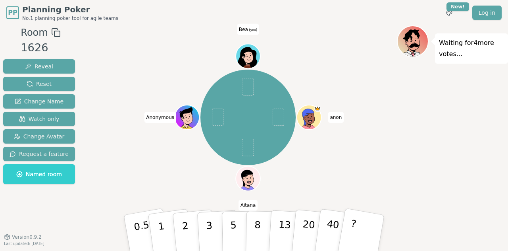  I want to click on span: No.1 planning poker tool for agile teams, so click(70, 18).